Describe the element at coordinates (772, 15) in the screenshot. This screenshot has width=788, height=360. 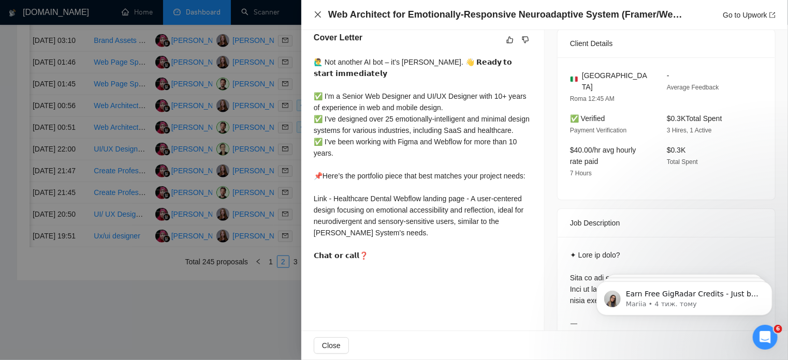
I see `span: export` at that location.